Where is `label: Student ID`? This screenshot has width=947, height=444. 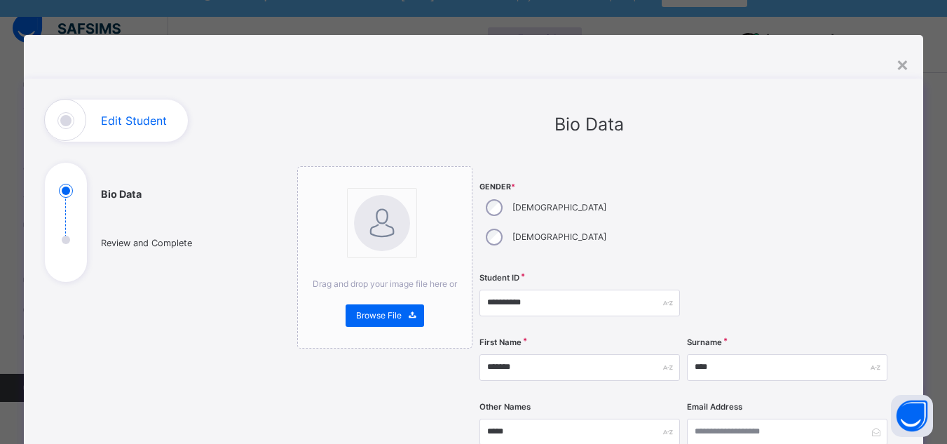
label: Student ID is located at coordinates (499, 278).